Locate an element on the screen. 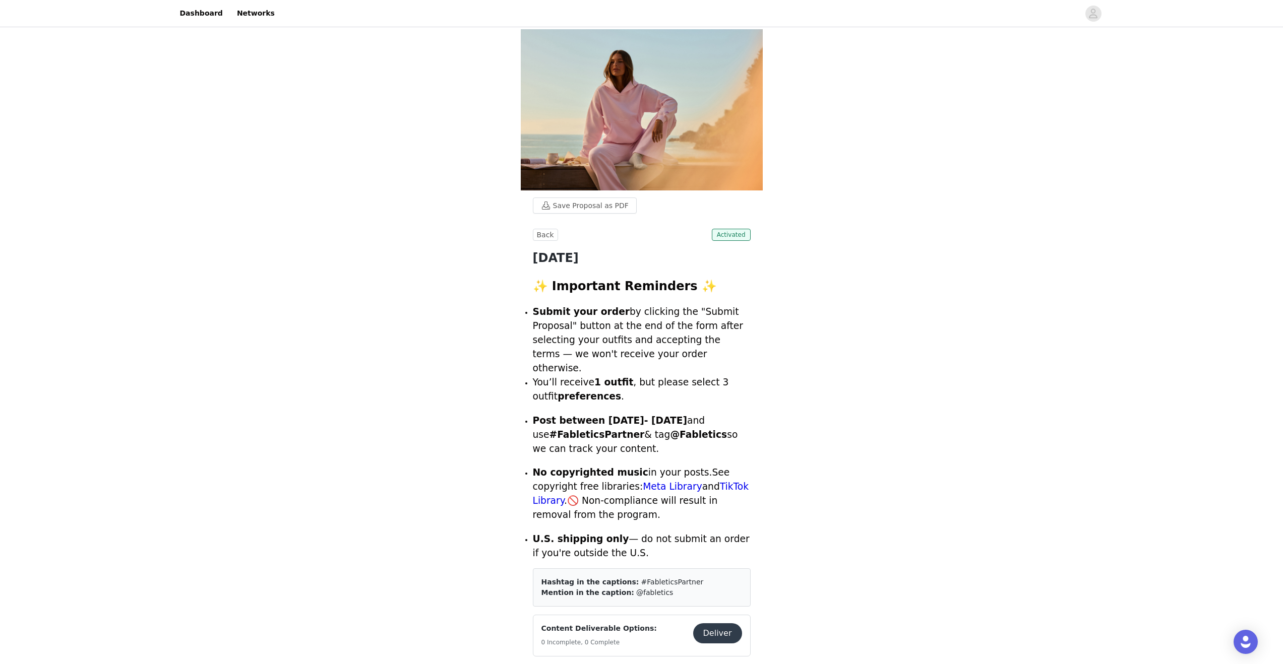 The height and width of the screenshot is (664, 1283). button: Save Proposal as PDF is located at coordinates (585, 206).